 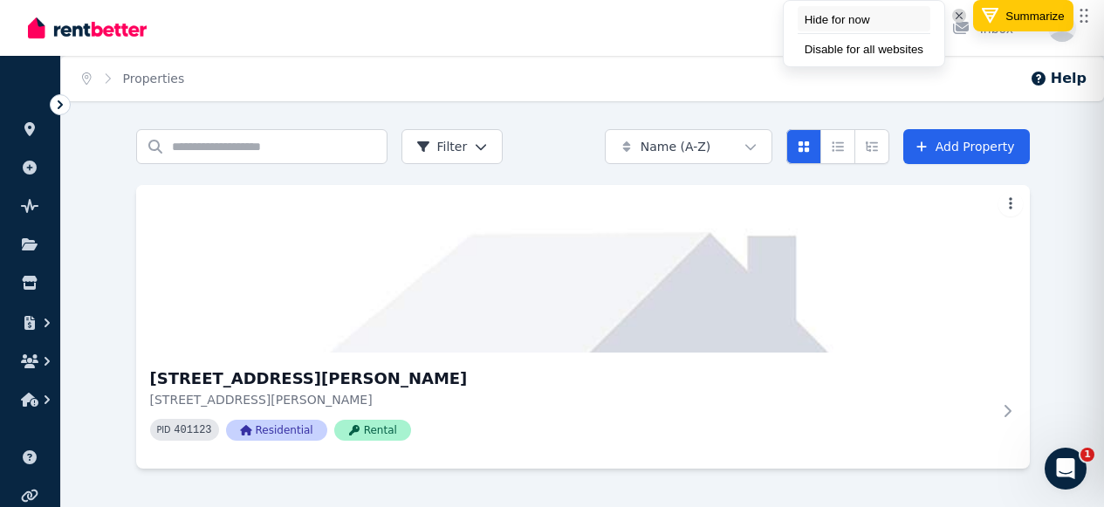 I want to click on button: Card view, so click(x=804, y=147).